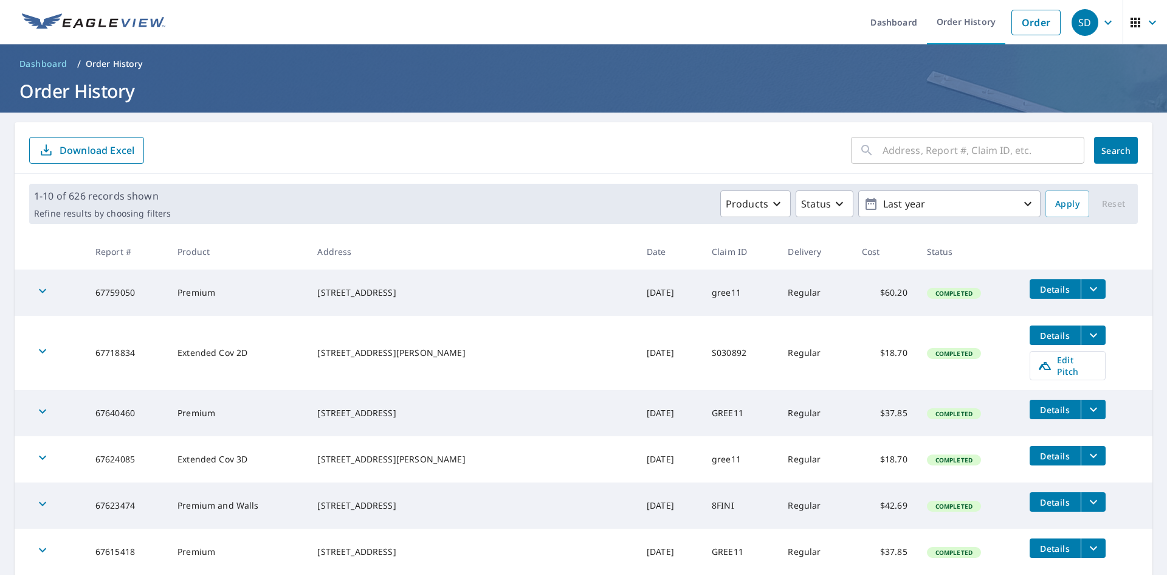 The image size is (1167, 575). Describe the element at coordinates (950, 204) in the screenshot. I see `p: Last year` at that location.